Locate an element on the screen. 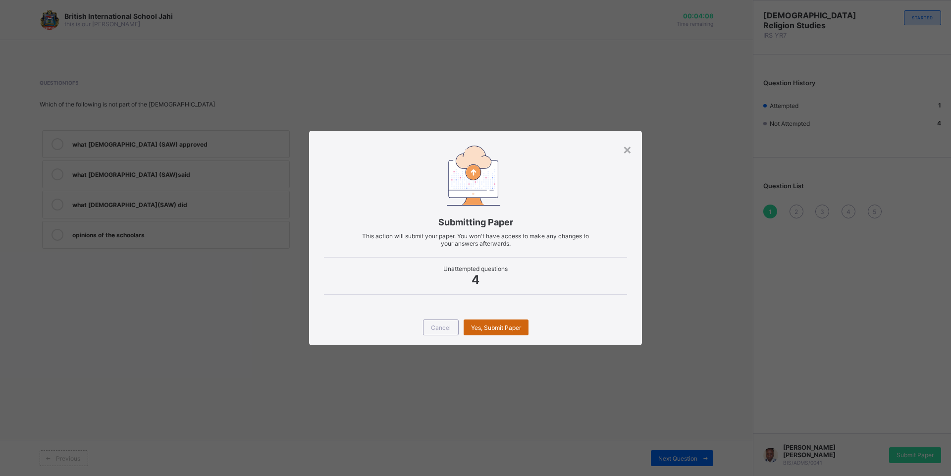 The image size is (951, 476). span: Yes, Submit Paper is located at coordinates (496, 327).